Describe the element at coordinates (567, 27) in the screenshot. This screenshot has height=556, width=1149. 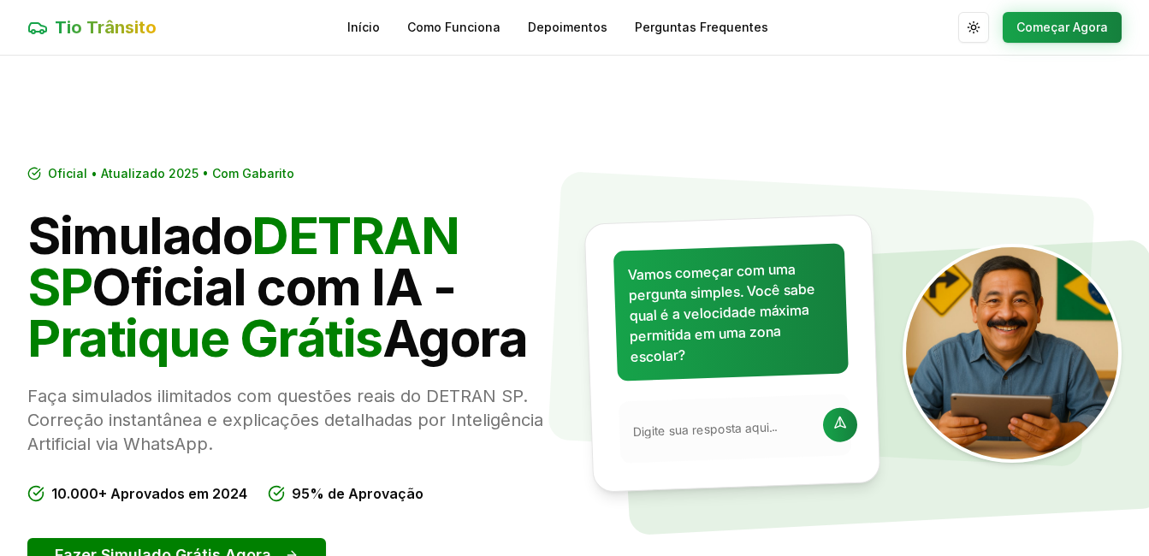
I see `a: Depoimentos` at that location.